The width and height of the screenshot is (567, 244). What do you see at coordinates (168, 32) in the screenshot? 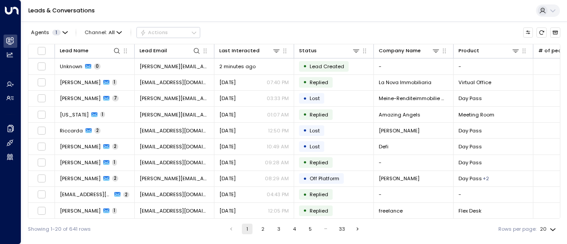
I see `button: Actions` at bounding box center [168, 32].